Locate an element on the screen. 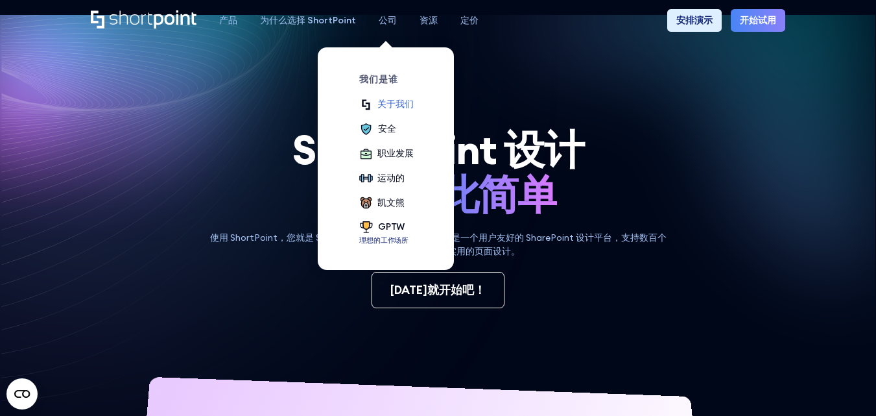 The width and height of the screenshot is (876, 416). a: 资源 is located at coordinates (428, 20).